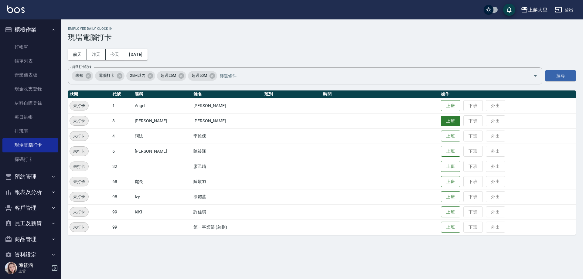 The height and width of the screenshot is (279, 583). Describe the element at coordinates (507, 94) in the screenshot. I see `th: 操作` at that location.